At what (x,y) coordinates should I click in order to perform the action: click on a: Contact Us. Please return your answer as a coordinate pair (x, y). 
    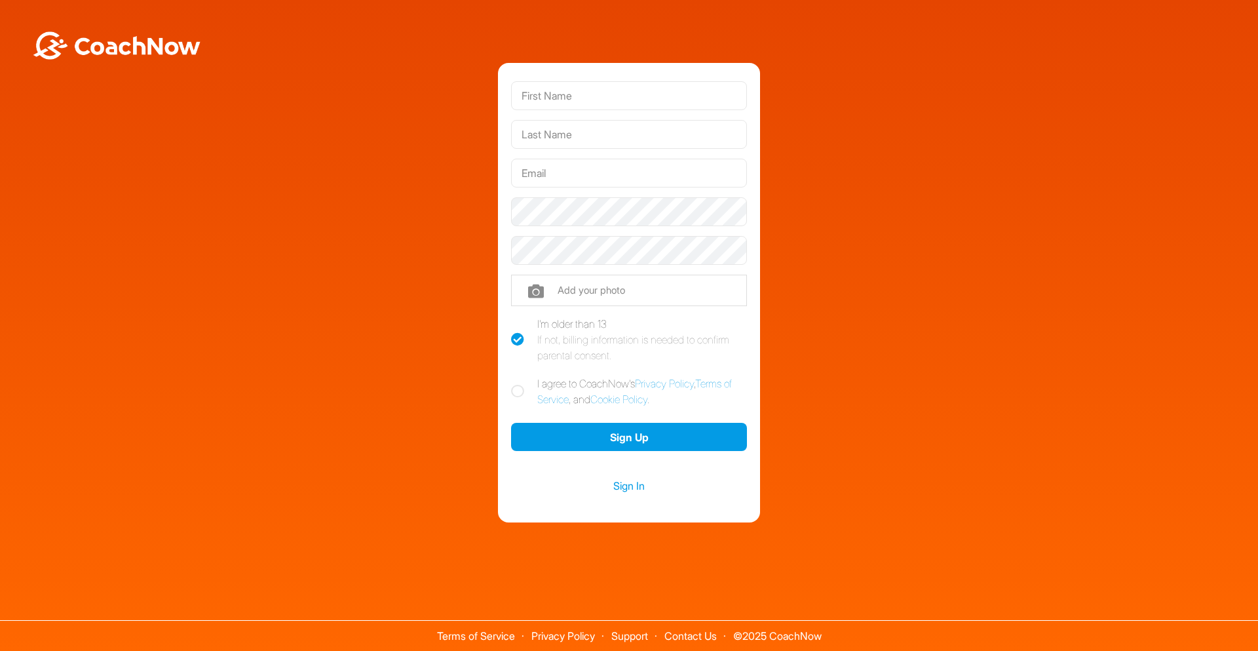
    Looking at the image, I should click on (691, 636).